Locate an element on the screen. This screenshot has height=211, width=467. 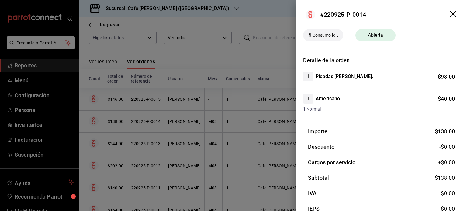
span: Abierta is located at coordinates (376, 35).